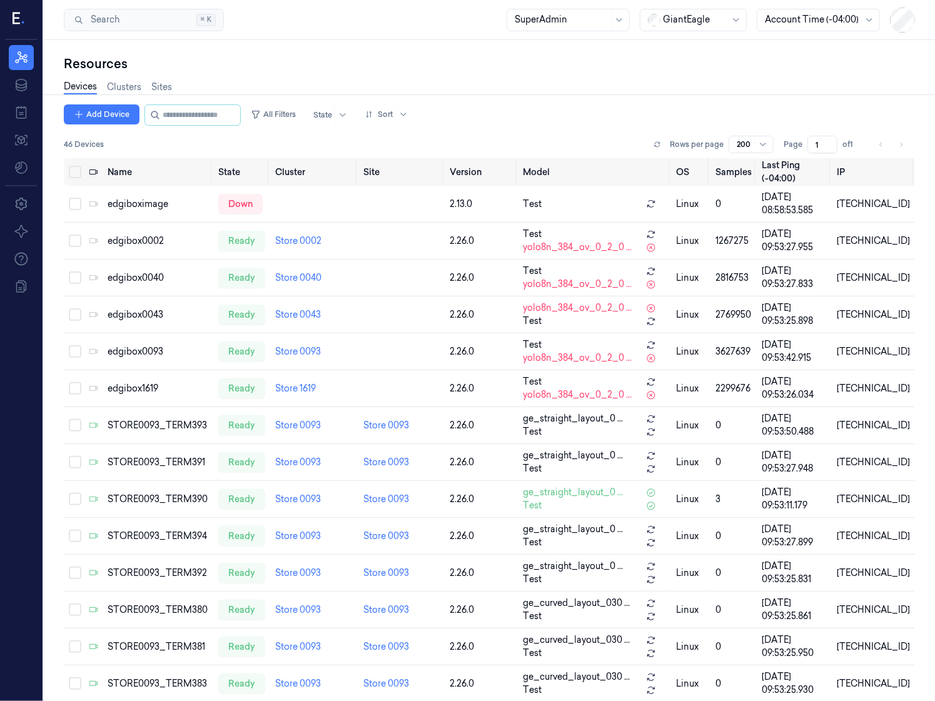 This screenshot has width=935, height=701. What do you see at coordinates (401, 172) in the screenshot?
I see `th: Site` at bounding box center [401, 172].